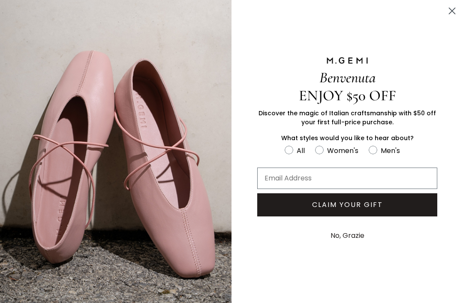 The height and width of the screenshot is (303, 463). Describe the element at coordinates (347, 205) in the screenshot. I see `button: CLAIM YOUR GIFT` at that location.